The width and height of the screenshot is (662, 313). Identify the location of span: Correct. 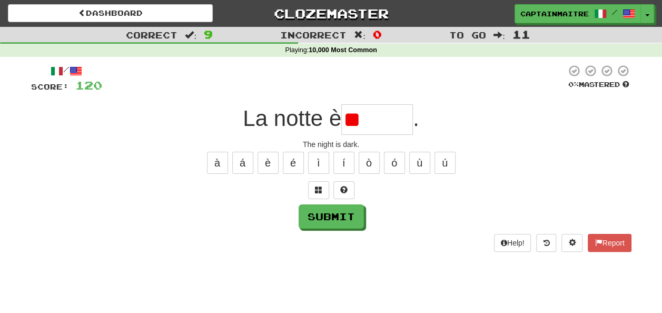
(152, 35).